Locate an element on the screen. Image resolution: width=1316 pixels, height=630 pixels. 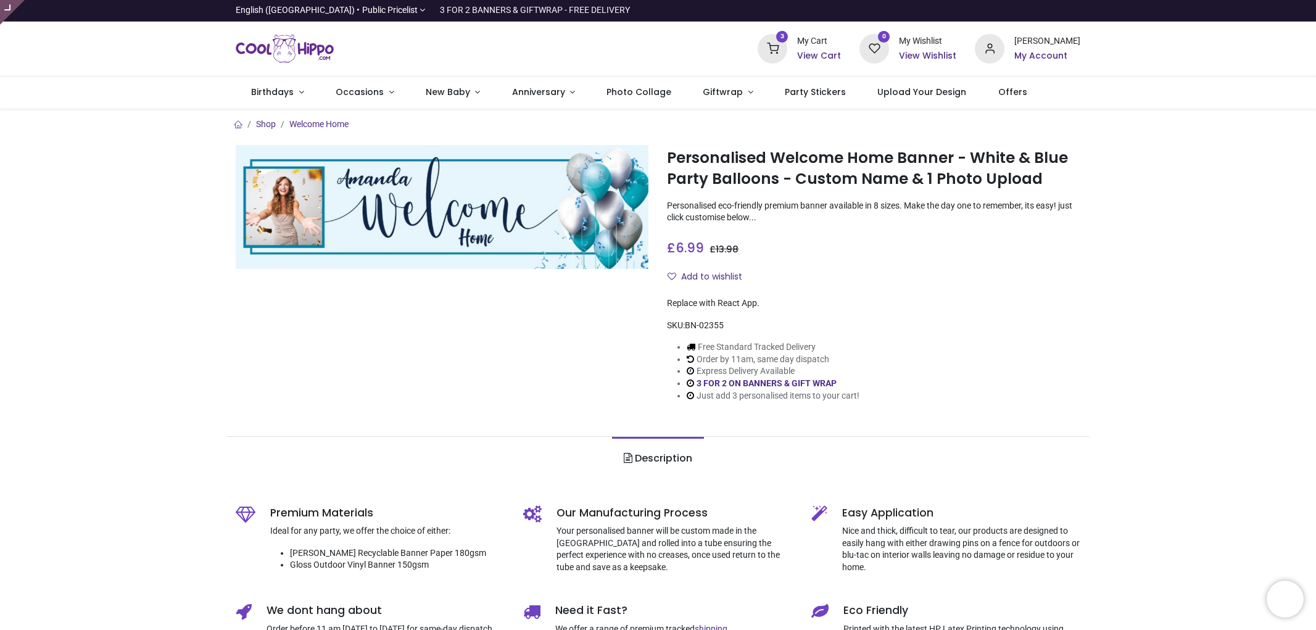
div: SKU: is located at coordinates (874, 326).